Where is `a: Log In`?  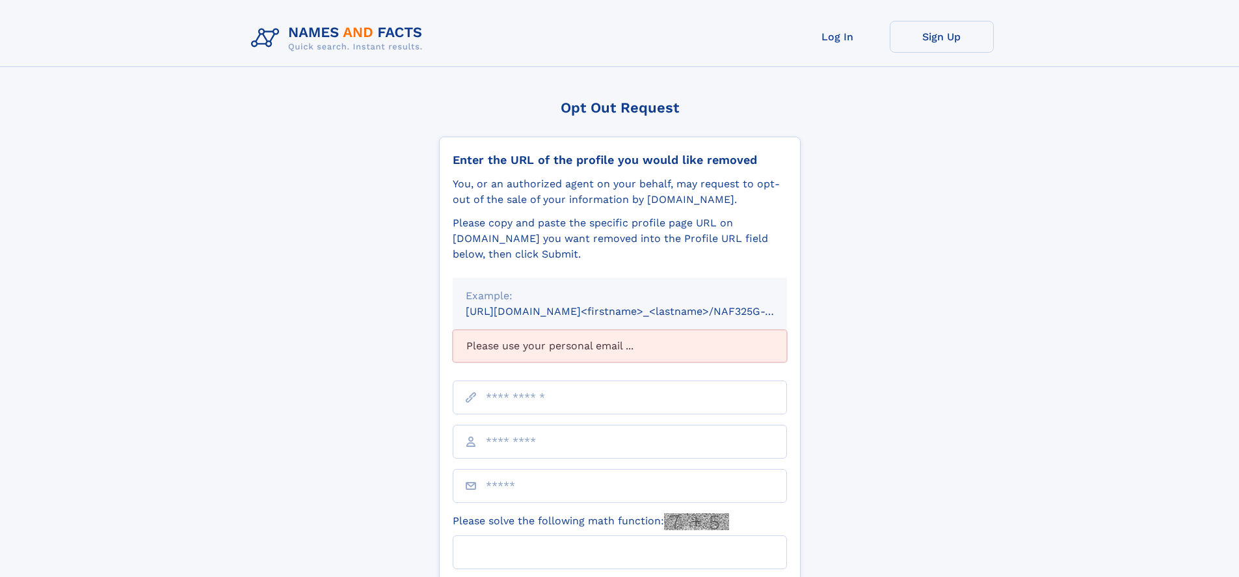 a: Log In is located at coordinates (838, 36).